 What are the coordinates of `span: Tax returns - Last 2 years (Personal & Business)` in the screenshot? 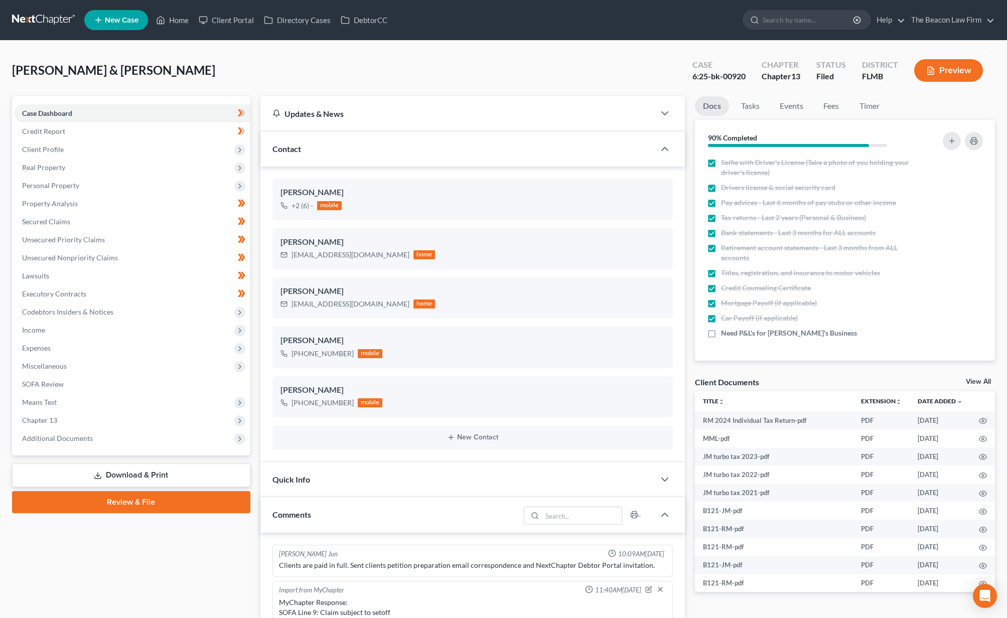 It's located at (793, 218).